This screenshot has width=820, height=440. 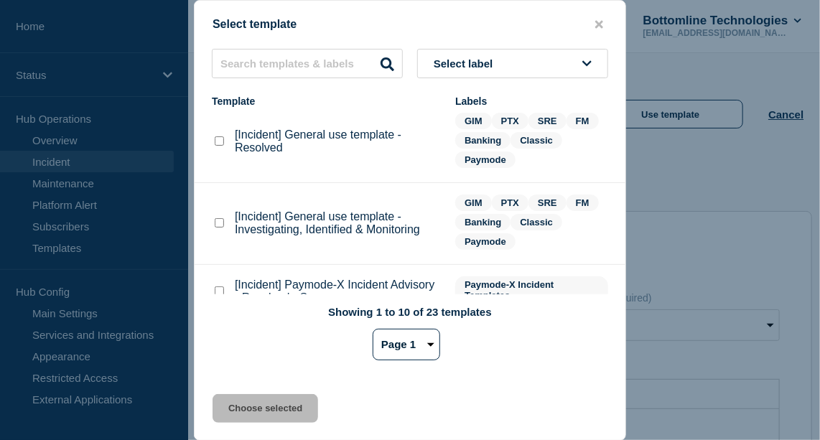 What do you see at coordinates (337, 223) in the screenshot?
I see `p: [Incident] General use template - Investigating, Identified & Monitoring` at bounding box center [337, 223].